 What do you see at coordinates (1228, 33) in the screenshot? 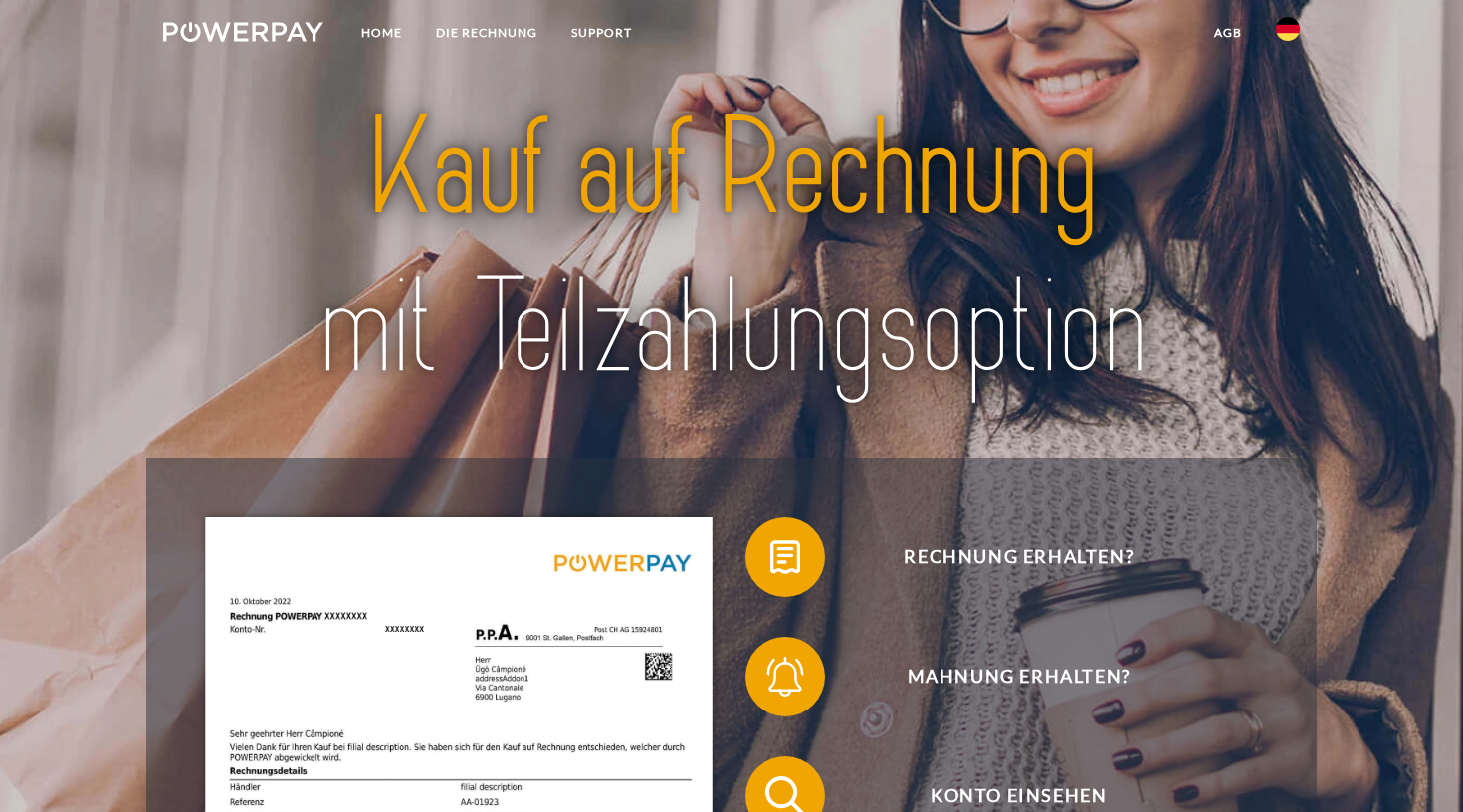
I see `a: agb` at bounding box center [1228, 33].